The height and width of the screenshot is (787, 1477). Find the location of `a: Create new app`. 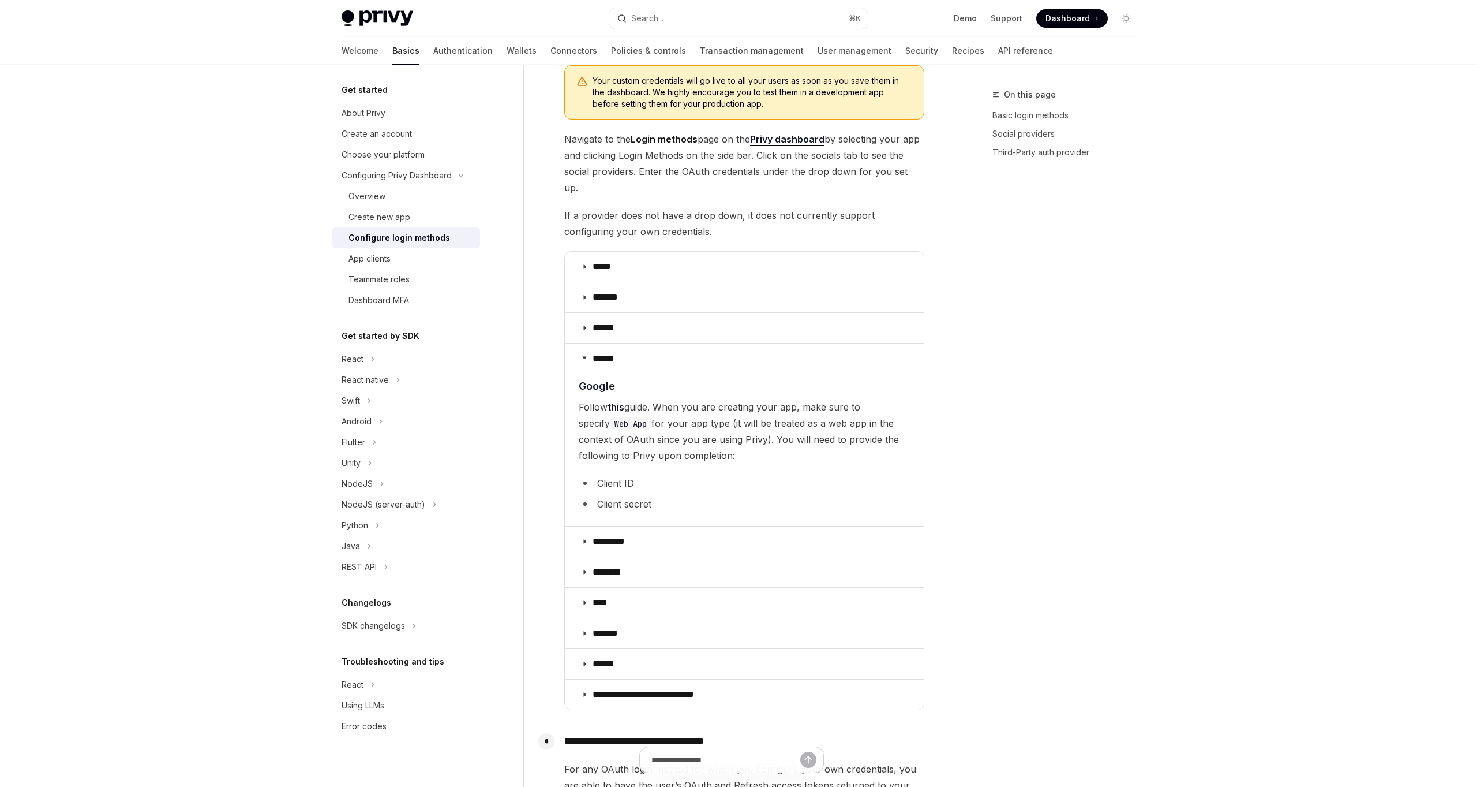

a: Create new app is located at coordinates (406, 217).